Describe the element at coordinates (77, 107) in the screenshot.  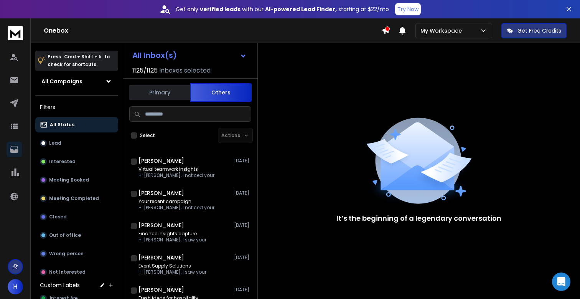
I see `h3: Filters` at that location.